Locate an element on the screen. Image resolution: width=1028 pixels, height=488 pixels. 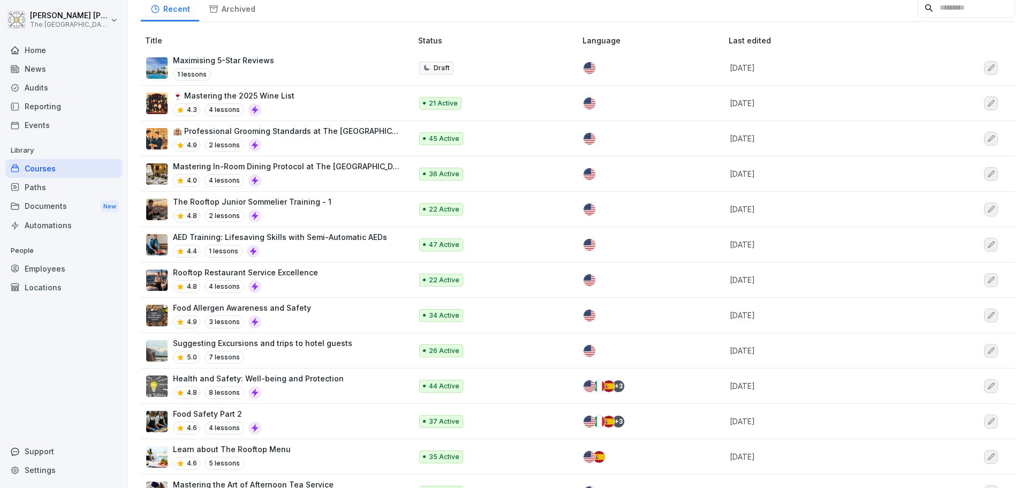
p: 37 Active is located at coordinates (444, 422).